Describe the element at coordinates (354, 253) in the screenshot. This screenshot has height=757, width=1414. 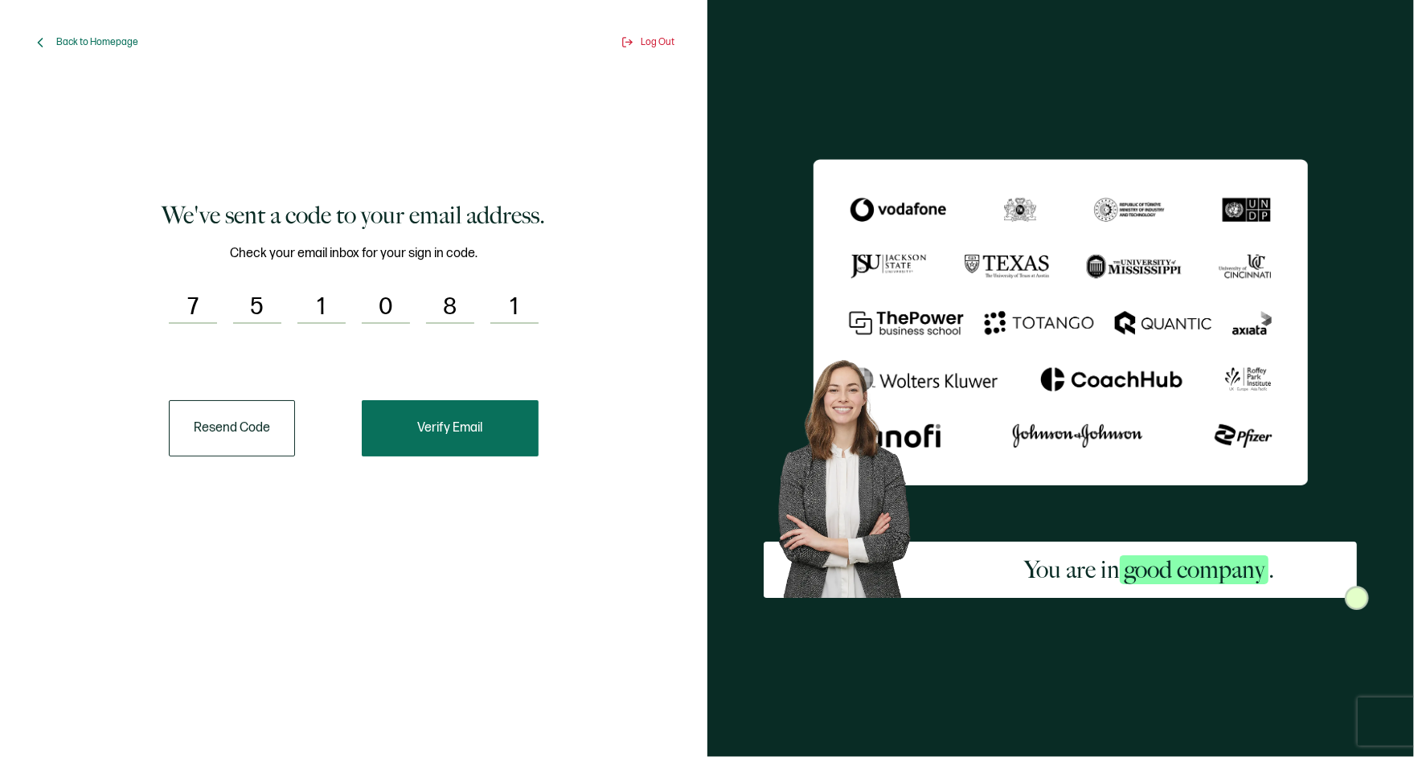
I see `span: Check your email inbox for your sign in code.` at that location.